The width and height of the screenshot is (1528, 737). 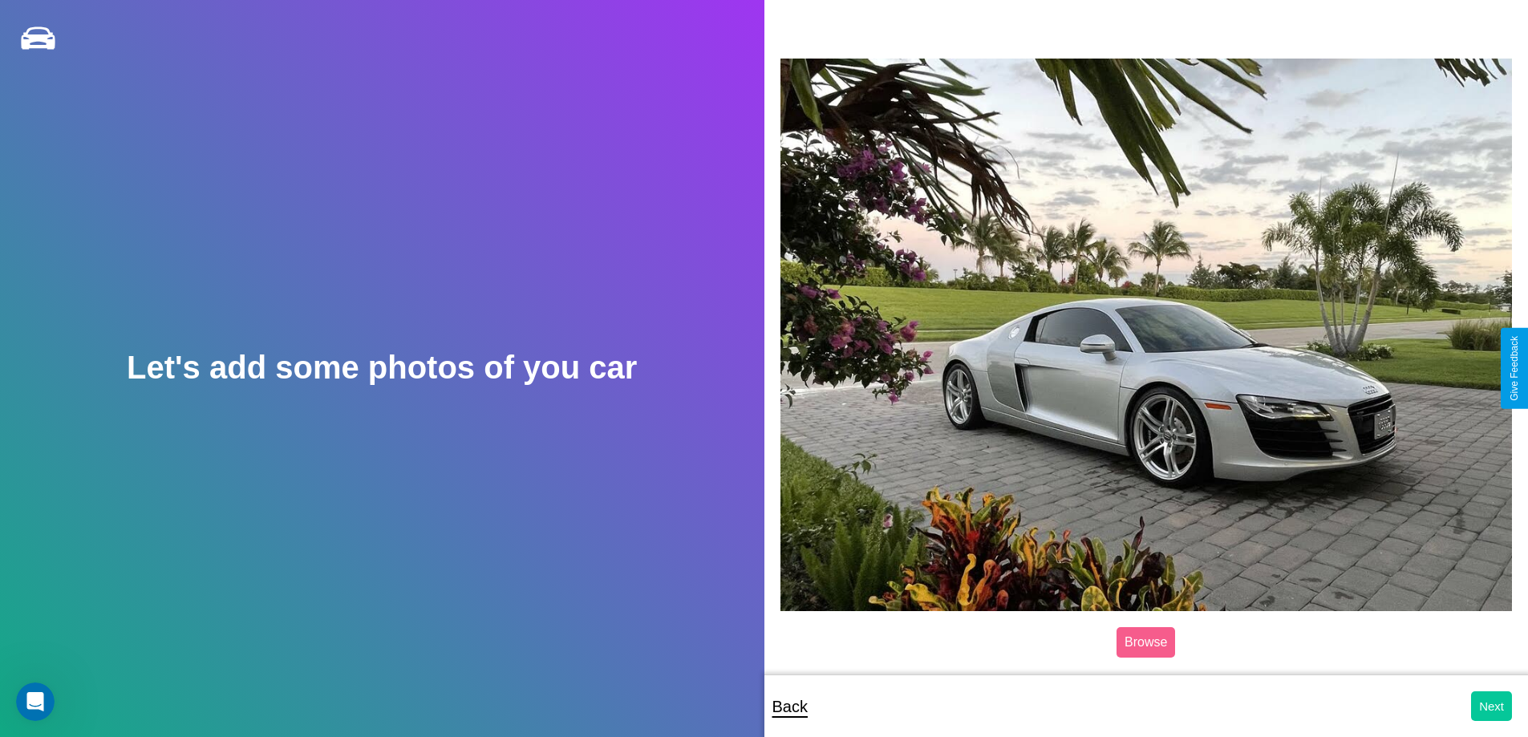 I want to click on label: Browse, so click(x=1145, y=642).